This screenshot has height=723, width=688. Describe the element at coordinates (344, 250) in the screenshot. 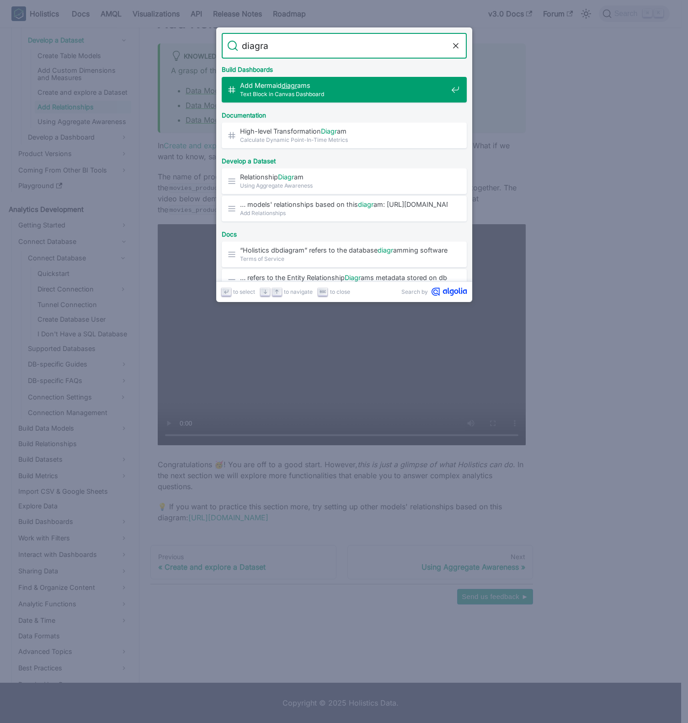

I see `span: “Holistics dbdiagram” refers to the database amming software from …` at that location.